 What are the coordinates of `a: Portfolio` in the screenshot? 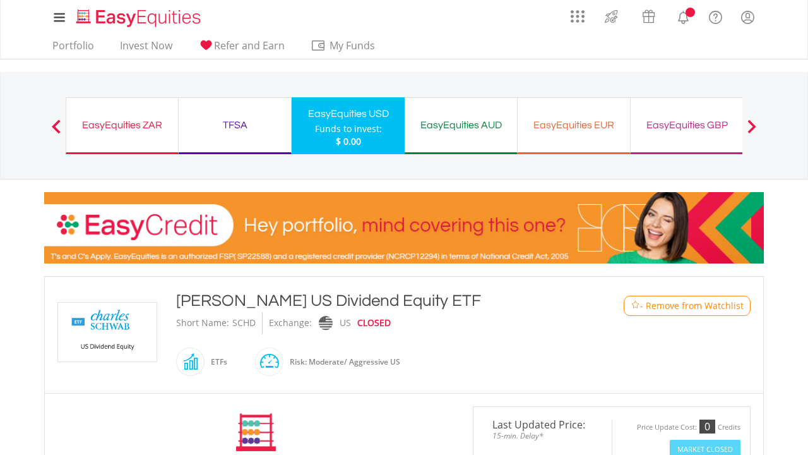 It's located at (73, 49).